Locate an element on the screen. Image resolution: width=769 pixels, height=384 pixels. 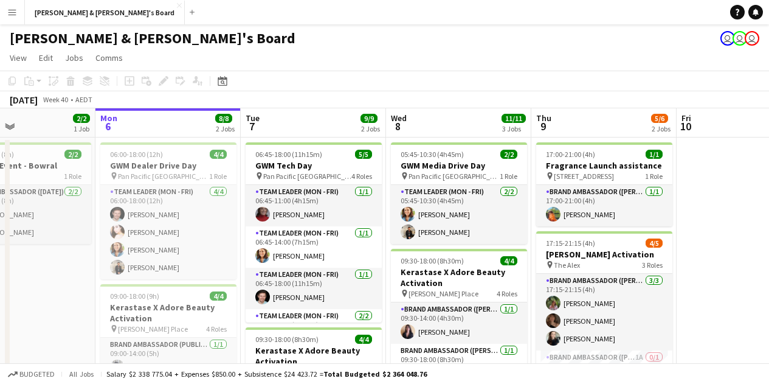
span: 17:00-21:00 (4h) is located at coordinates (570, 154).